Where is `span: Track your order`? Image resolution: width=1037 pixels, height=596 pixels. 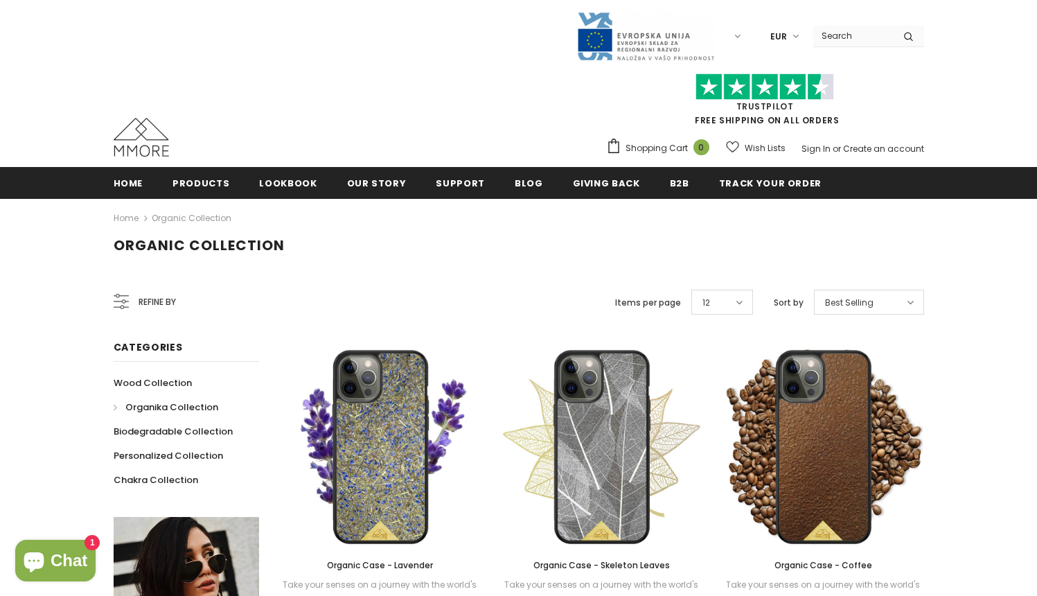
span: Track your order is located at coordinates (770, 183).